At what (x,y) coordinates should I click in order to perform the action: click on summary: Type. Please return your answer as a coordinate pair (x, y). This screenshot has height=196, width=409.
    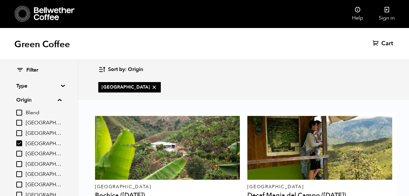
    Looking at the image, I should click on (39, 86).